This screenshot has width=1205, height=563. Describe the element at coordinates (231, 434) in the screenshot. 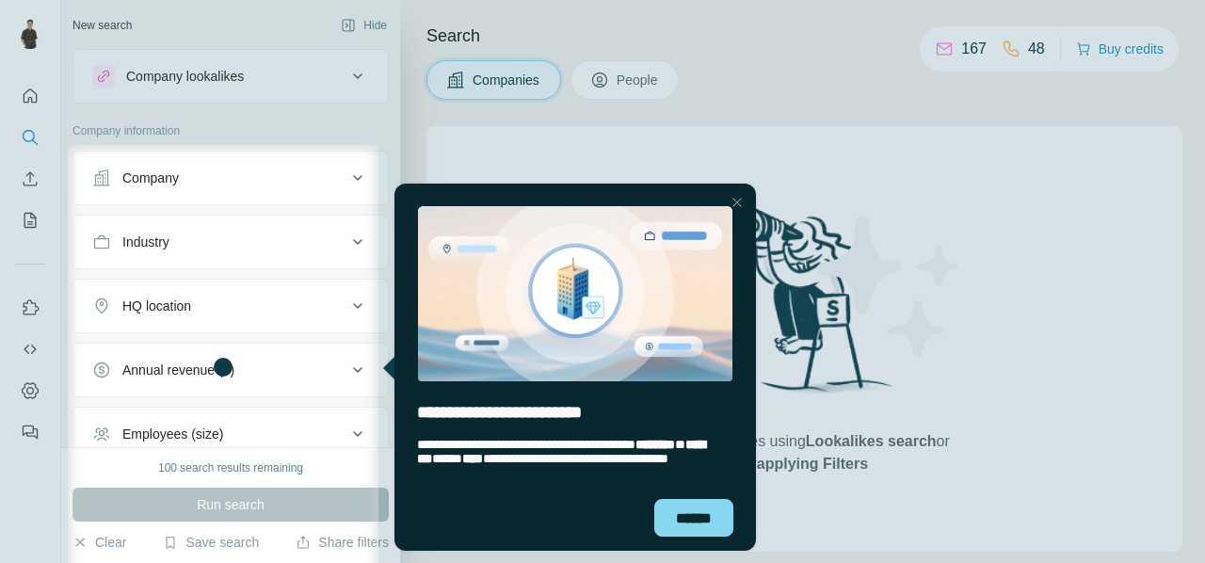

I see `button: Employees (size)` at that location.